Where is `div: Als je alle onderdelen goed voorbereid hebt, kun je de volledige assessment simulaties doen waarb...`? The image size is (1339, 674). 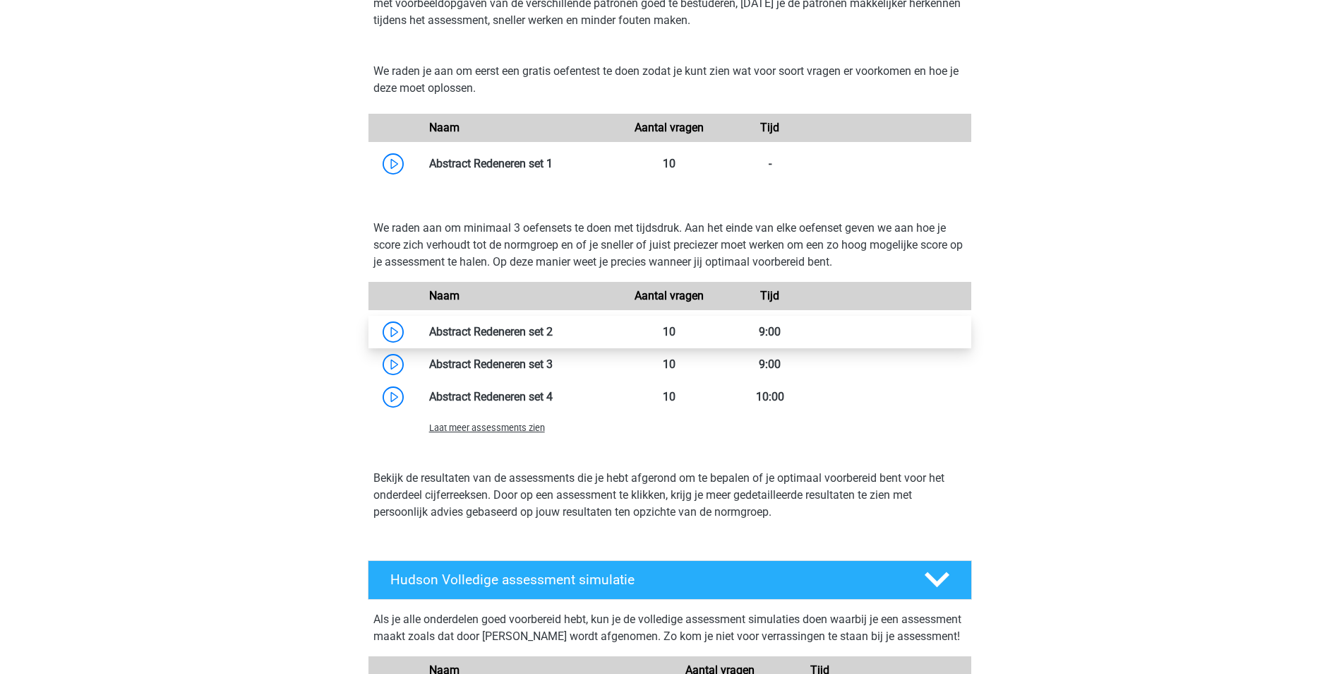
div: Als je alle onderdelen goed voorbereid hebt, kun je de volledige assessment simulaties doen waarb... is located at coordinates (670, 630).